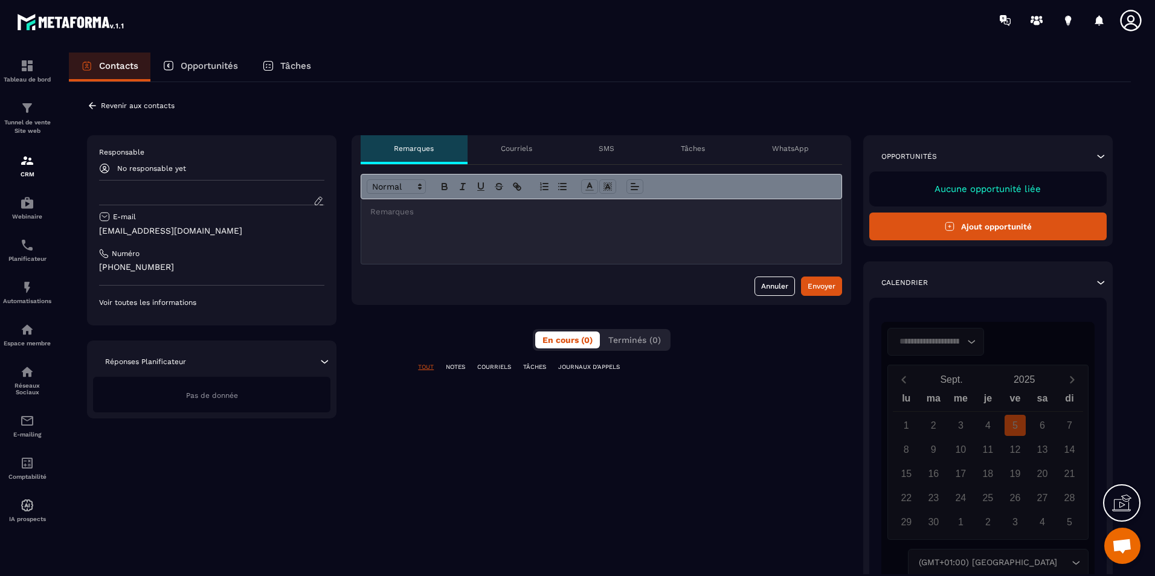 Image resolution: width=1155 pixels, height=576 pixels. I want to click on a: automationsautomationsWebinaire, so click(27, 208).